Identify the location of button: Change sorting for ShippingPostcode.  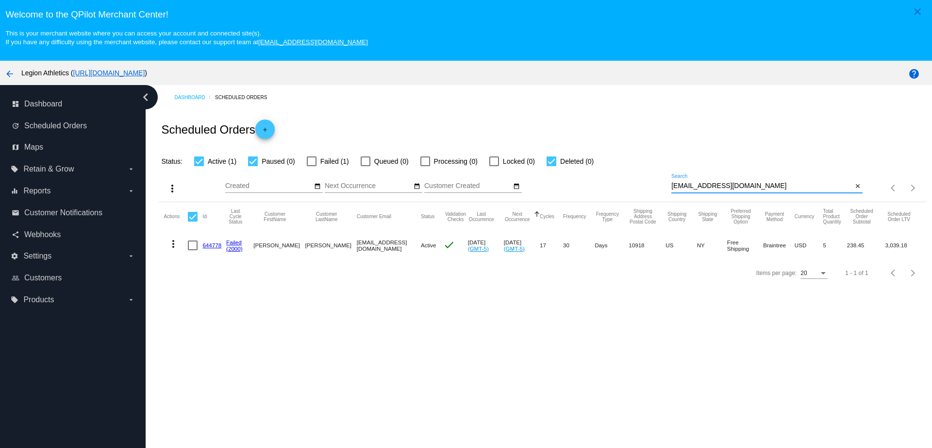
(643, 216).